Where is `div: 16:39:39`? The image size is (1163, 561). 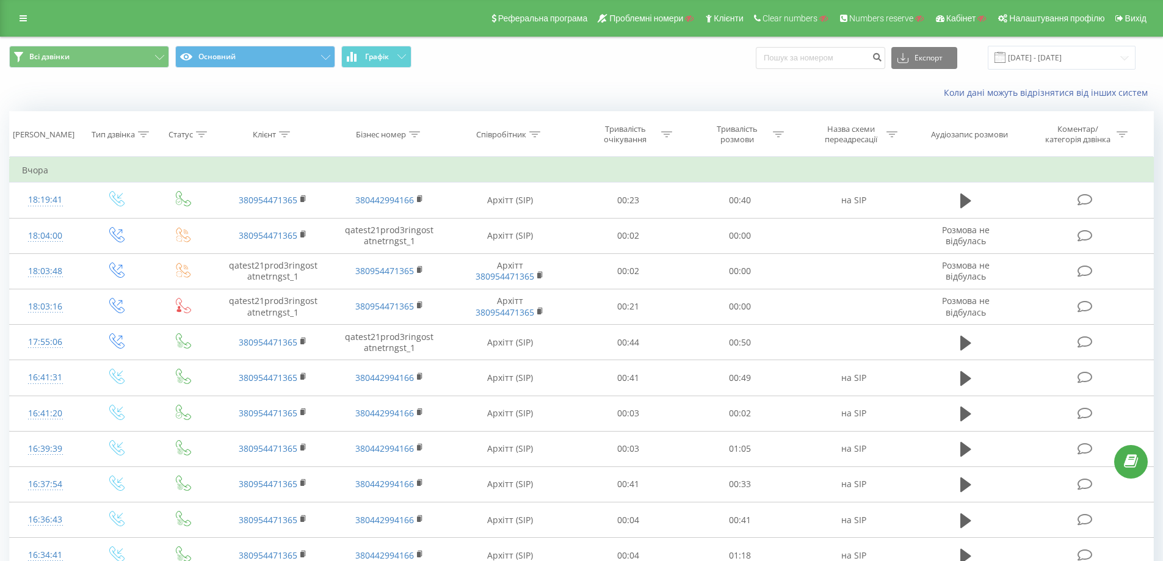
div: 16:39:39 is located at coordinates (45, 449).